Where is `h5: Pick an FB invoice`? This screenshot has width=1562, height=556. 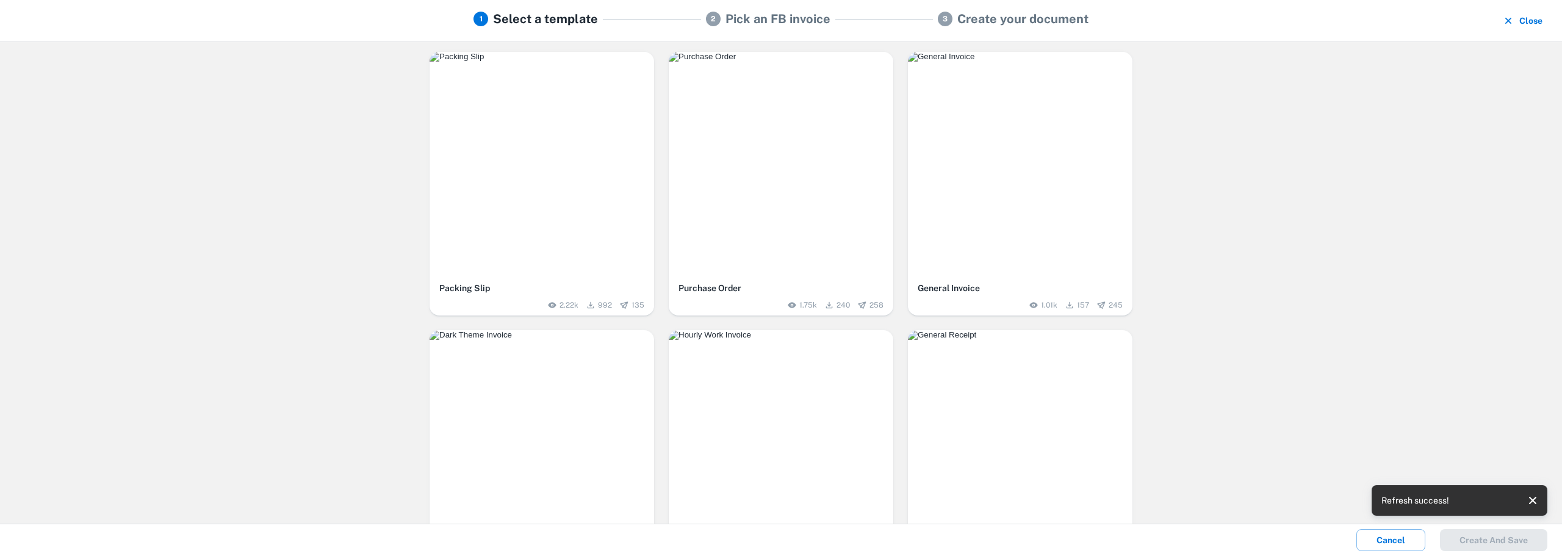 h5: Pick an FB invoice is located at coordinates (778, 19).